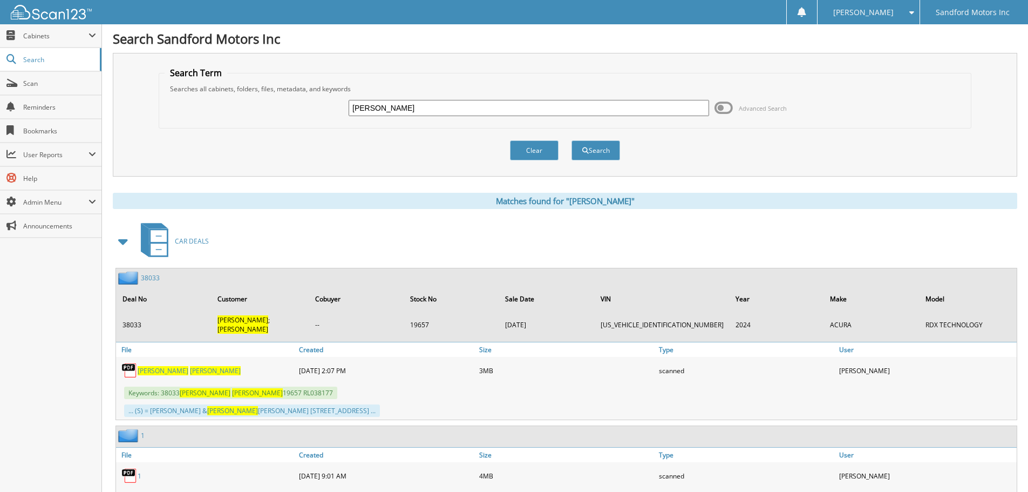  What do you see at coordinates (872, 324) in the screenshot?
I see `td: ACURA` at bounding box center [872, 324].